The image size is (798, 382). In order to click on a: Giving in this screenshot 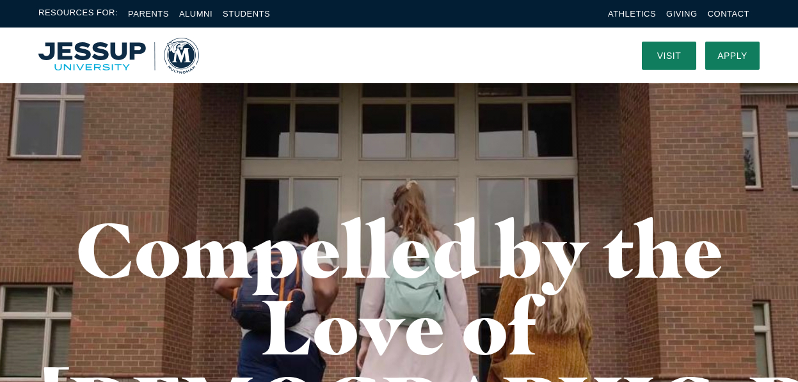, I will do `click(682, 13)`.